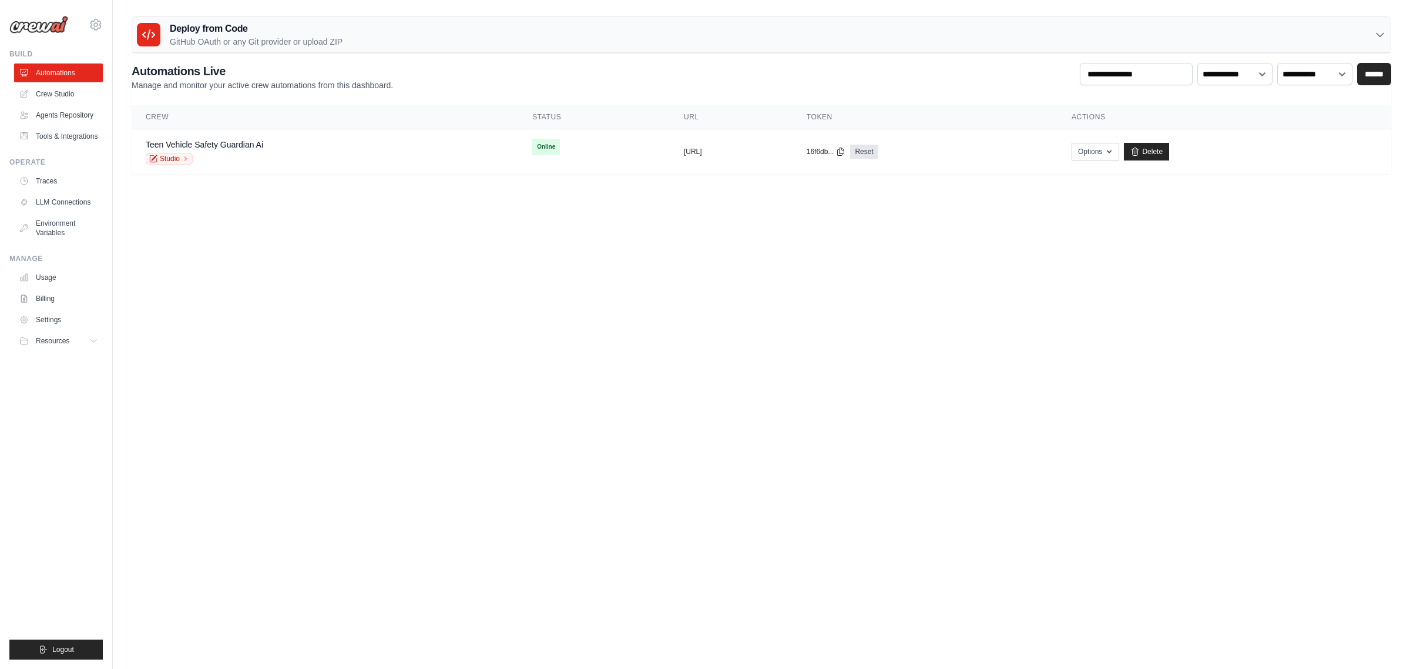 The width and height of the screenshot is (1410, 669). I want to click on th: Token, so click(925, 117).